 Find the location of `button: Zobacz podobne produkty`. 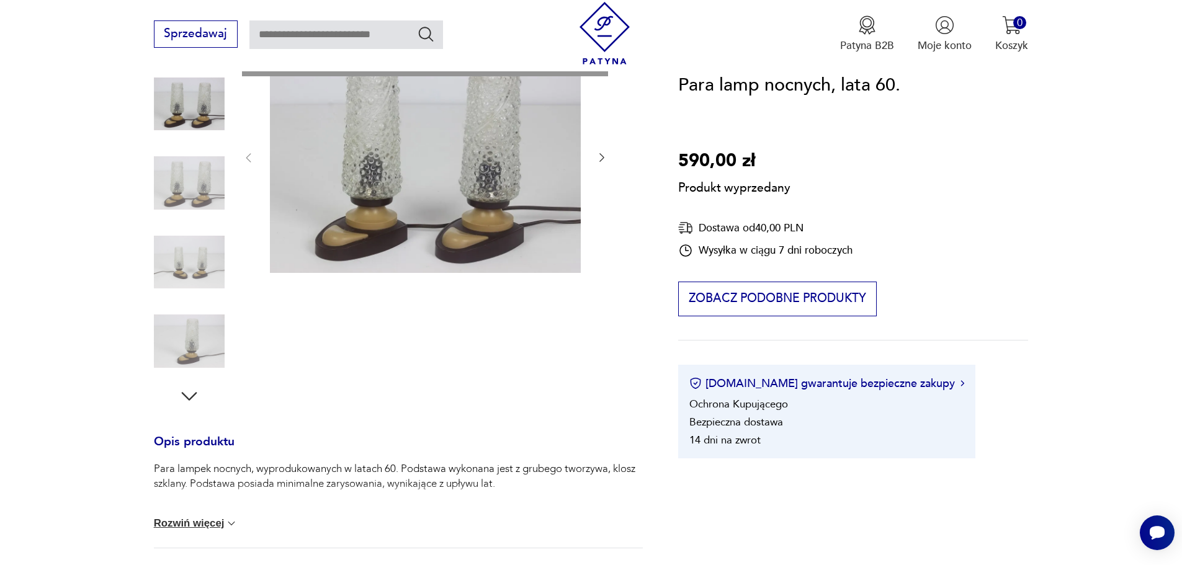

button: Zobacz podobne produkty is located at coordinates (777, 299).